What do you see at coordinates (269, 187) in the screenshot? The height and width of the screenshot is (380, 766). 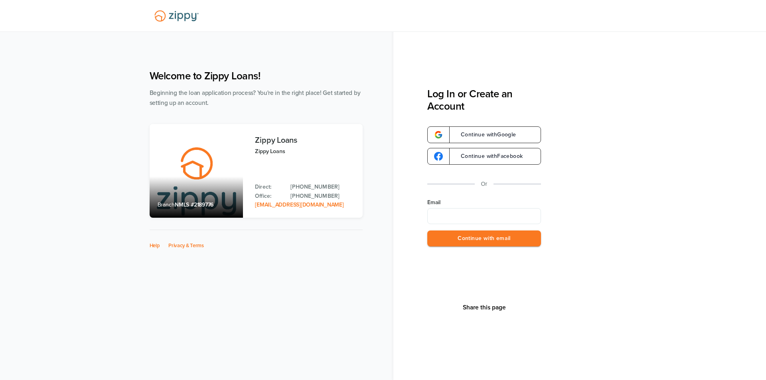 I see `p: Direct:` at bounding box center [269, 187].